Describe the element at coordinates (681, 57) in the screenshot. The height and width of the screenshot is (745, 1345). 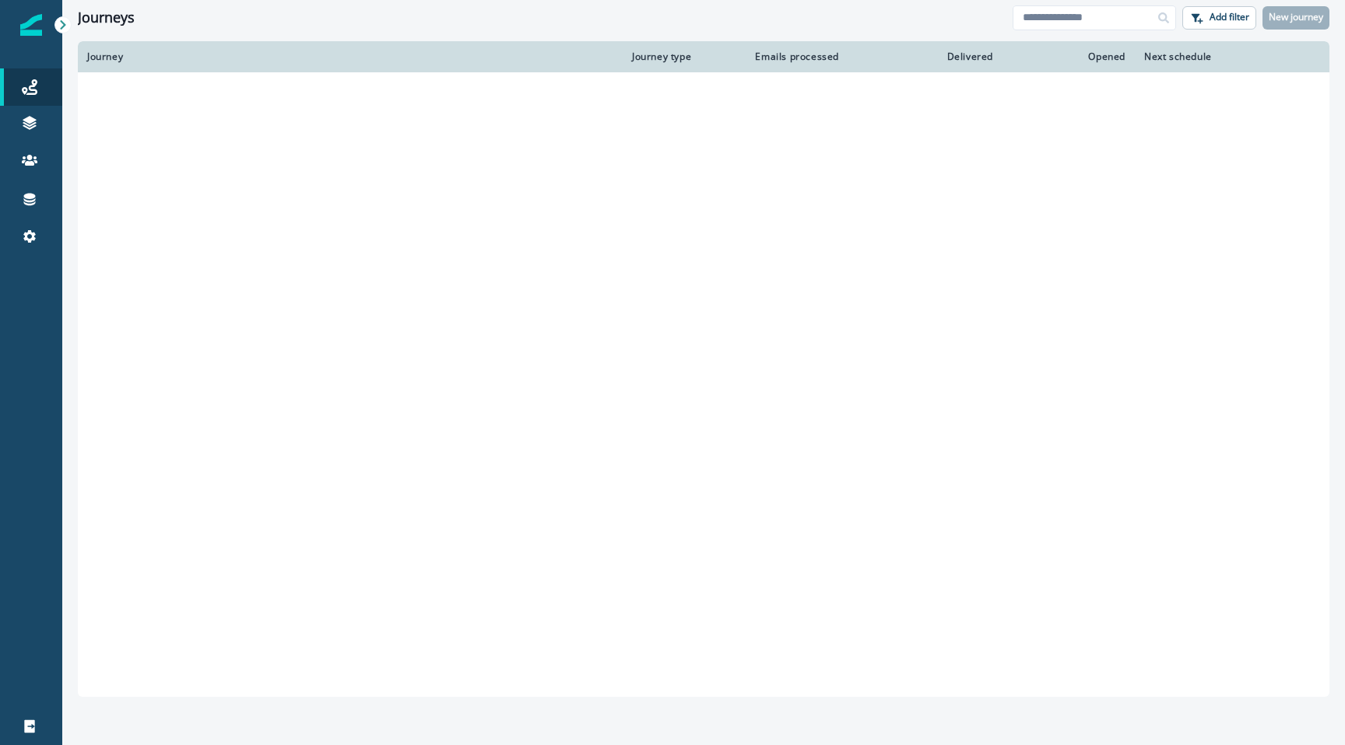
I see `div: Journey type` at that location.